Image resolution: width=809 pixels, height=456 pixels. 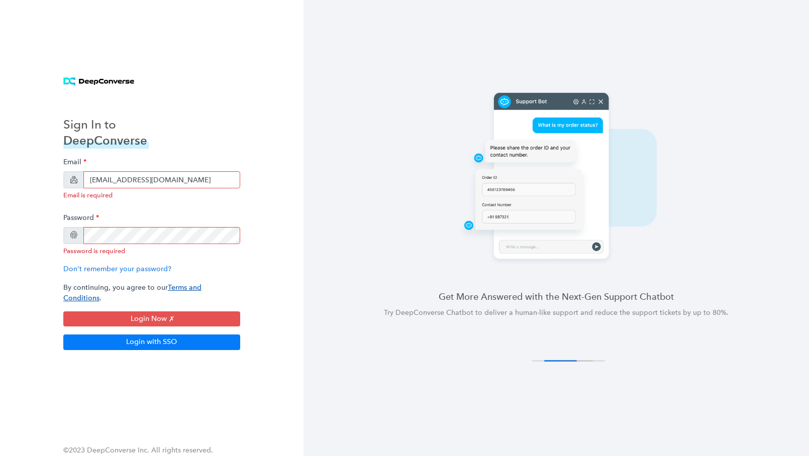 What do you see at coordinates (75, 162) in the screenshot?
I see `label: Email` at bounding box center [75, 162].